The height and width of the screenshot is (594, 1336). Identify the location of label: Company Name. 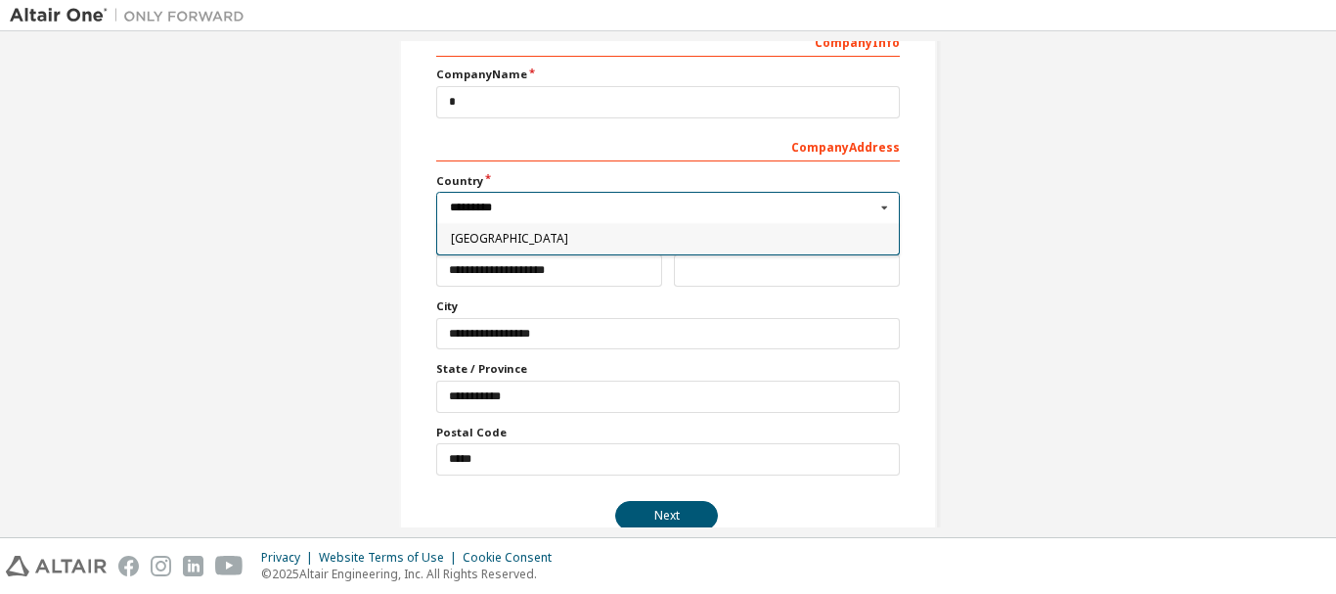
(668, 74).